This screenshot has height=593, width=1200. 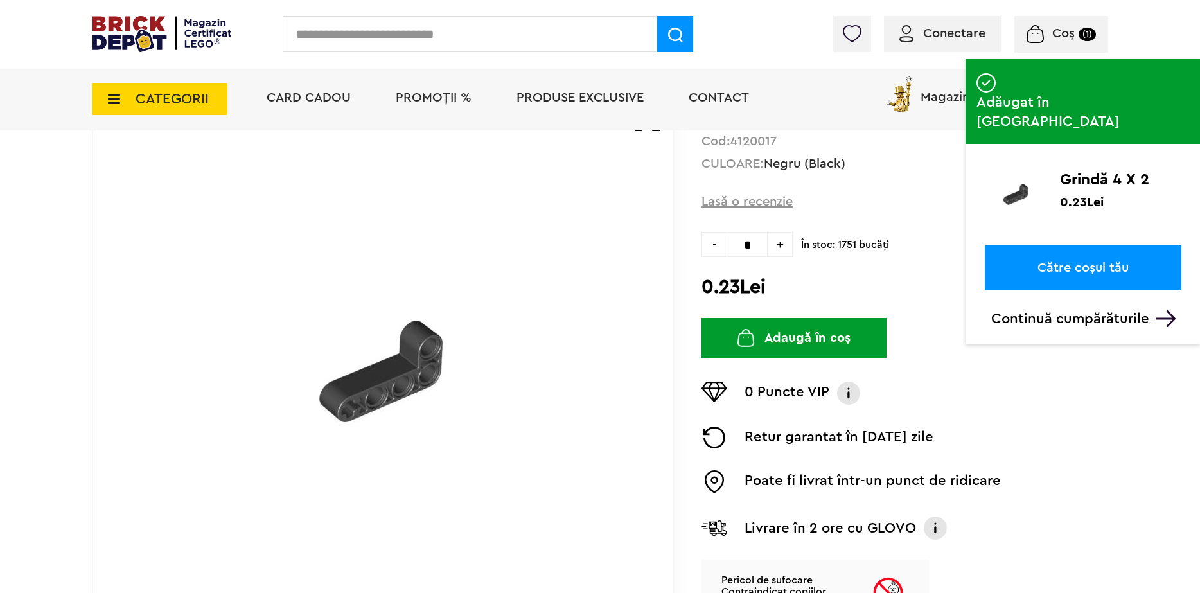 I want to click on p: Continuă cumpărăturile, so click(x=1086, y=319).